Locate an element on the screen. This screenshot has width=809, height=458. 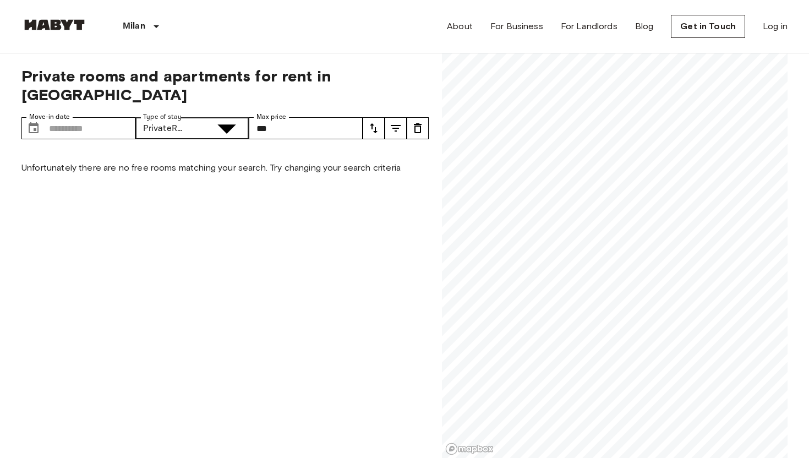
a: About is located at coordinates (460, 26).